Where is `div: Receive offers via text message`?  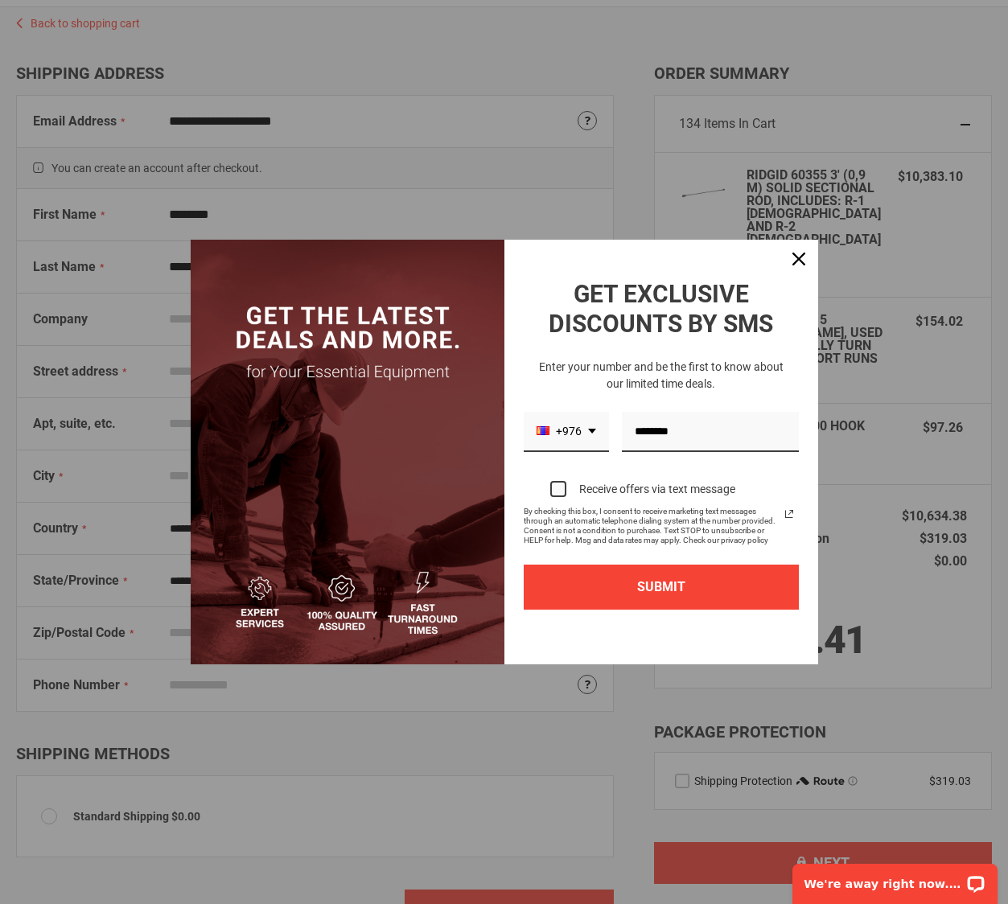
div: Receive offers via text message is located at coordinates (657, 489).